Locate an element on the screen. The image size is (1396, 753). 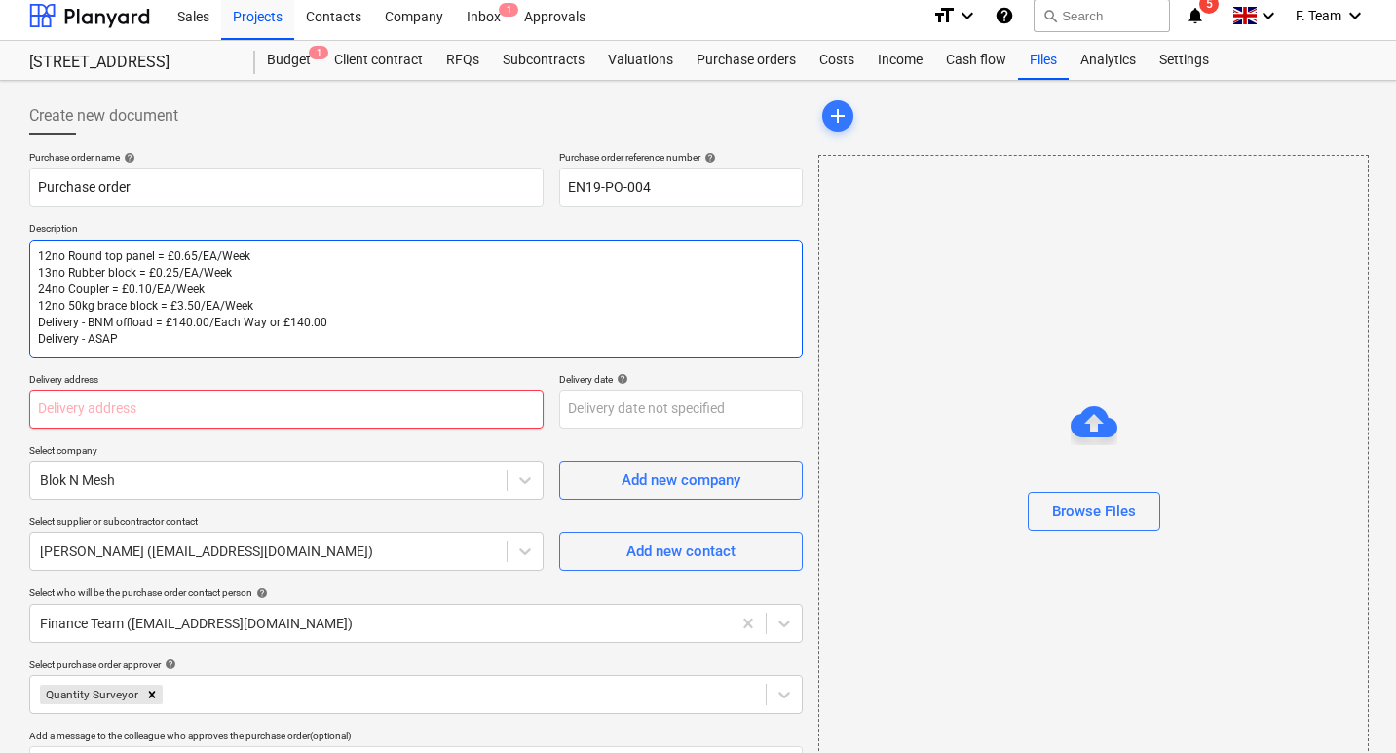
button: Add new contact is located at coordinates (681, 551).